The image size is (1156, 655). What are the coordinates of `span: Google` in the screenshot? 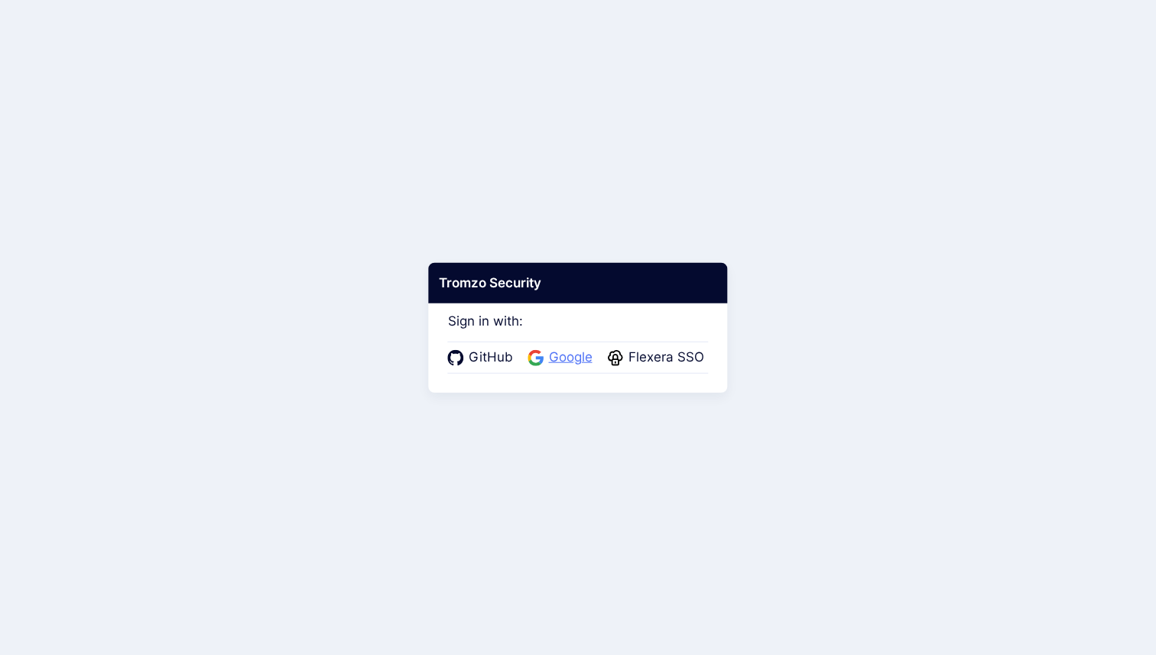 It's located at (570, 358).